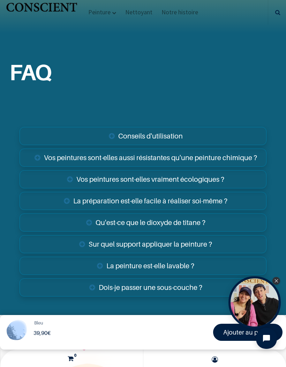  What do you see at coordinates (254, 302) in the screenshot?
I see `div: Open Tolstoy widget` at bounding box center [254, 302].